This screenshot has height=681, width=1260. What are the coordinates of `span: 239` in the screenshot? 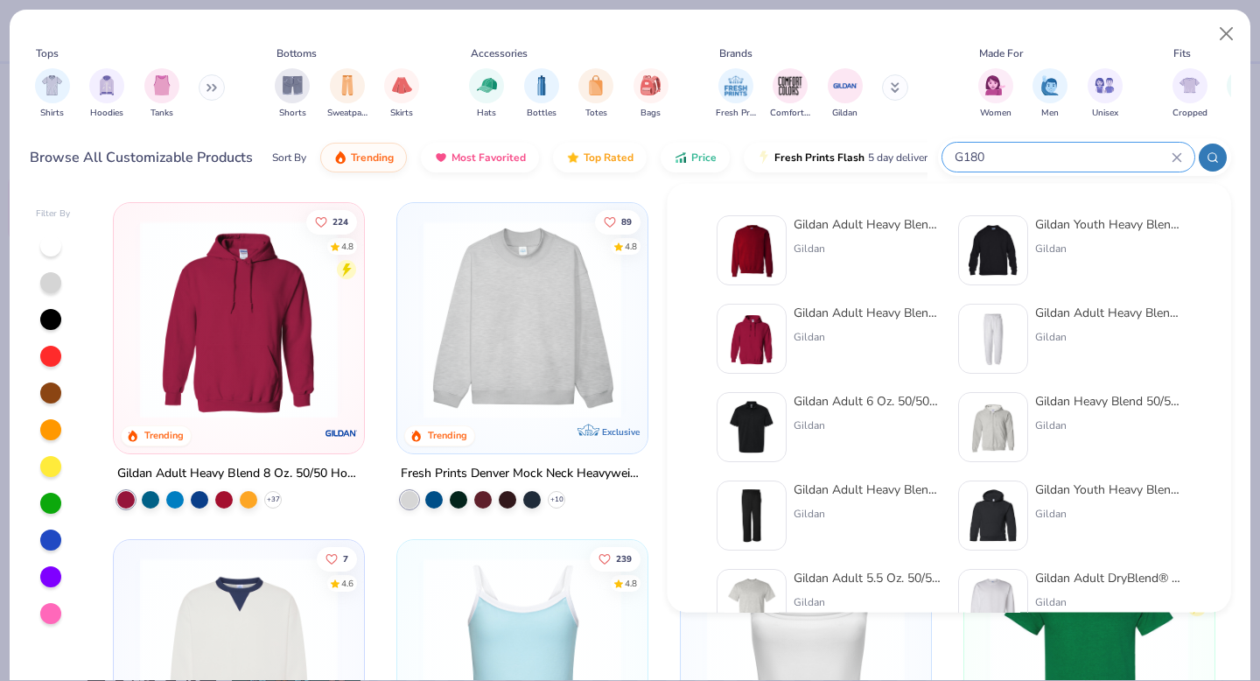 It's located at (624, 558).